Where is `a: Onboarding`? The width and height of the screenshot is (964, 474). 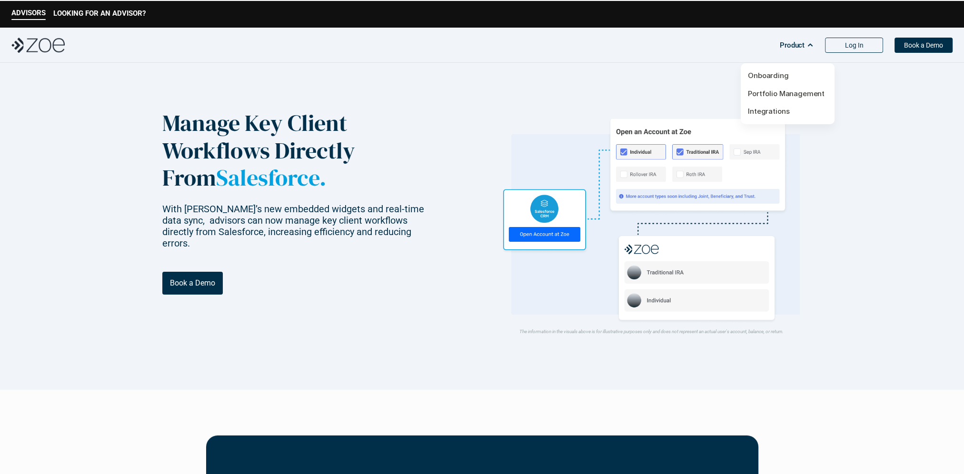
a: Onboarding is located at coordinates (768, 75).